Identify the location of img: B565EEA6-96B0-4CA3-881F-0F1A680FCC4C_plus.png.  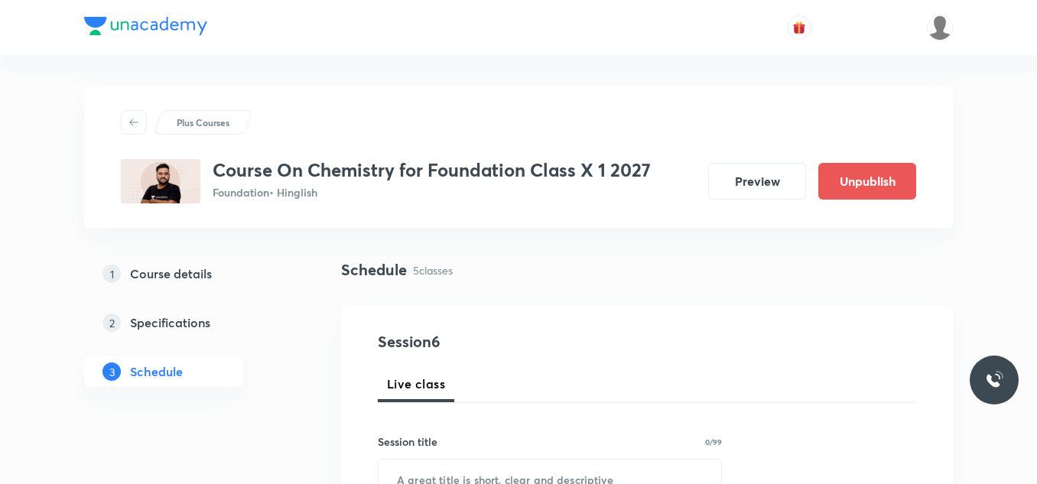
(161, 181).